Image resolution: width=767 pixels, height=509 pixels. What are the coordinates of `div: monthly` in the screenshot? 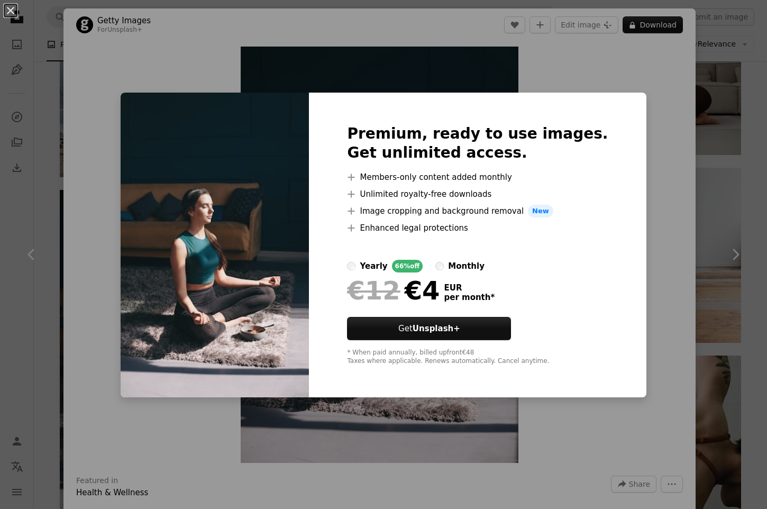 It's located at (466, 266).